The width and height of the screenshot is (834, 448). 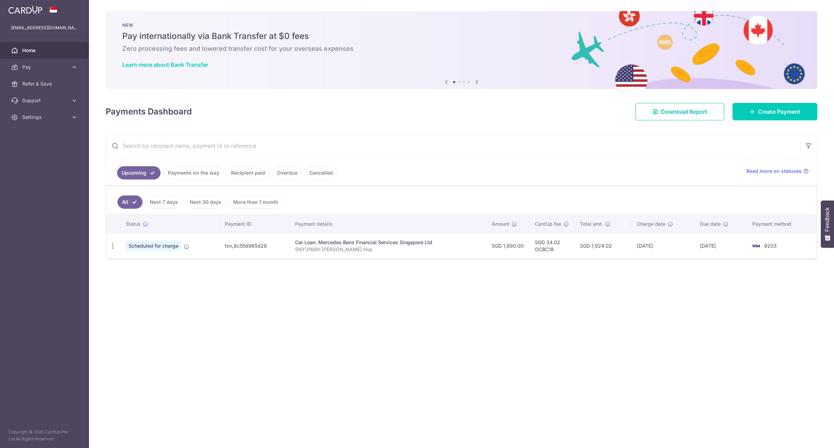 What do you see at coordinates (388, 224) in the screenshot?
I see `th: Payment details` at bounding box center [388, 224].